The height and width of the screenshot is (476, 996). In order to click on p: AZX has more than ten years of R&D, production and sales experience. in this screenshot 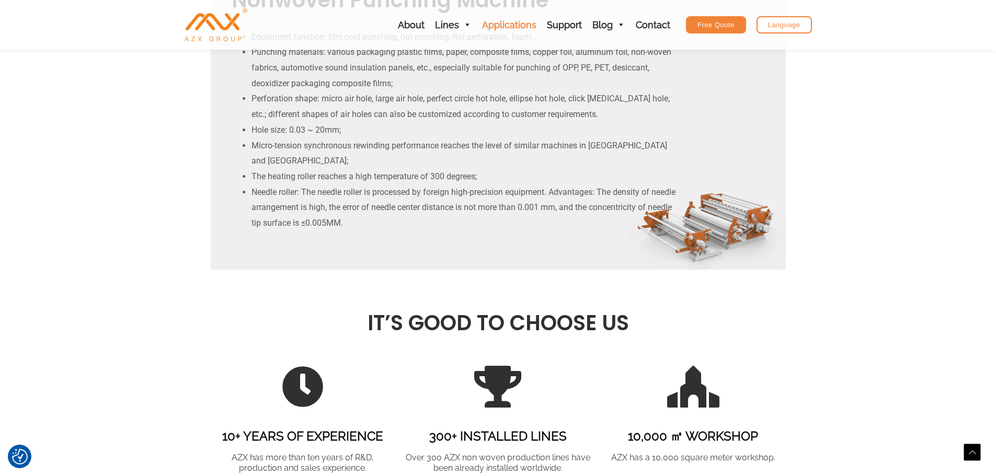, I will do `click(303, 464)`.